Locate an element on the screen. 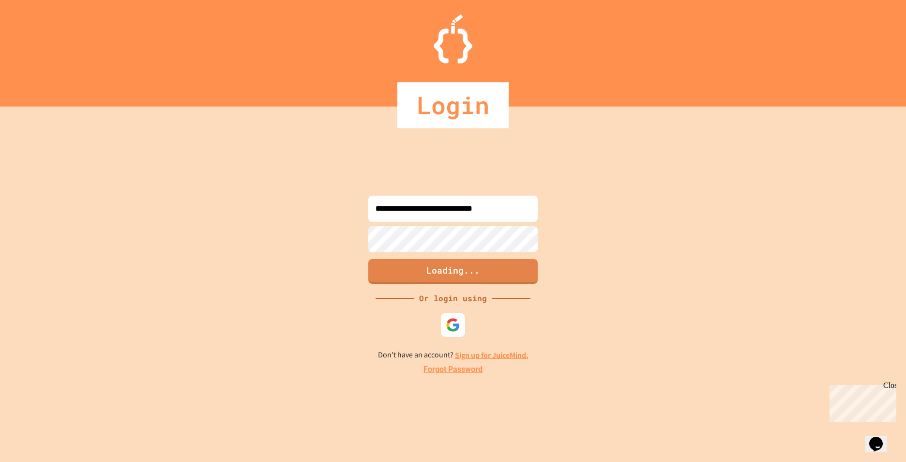  img: Logo.svg is located at coordinates (453, 39).